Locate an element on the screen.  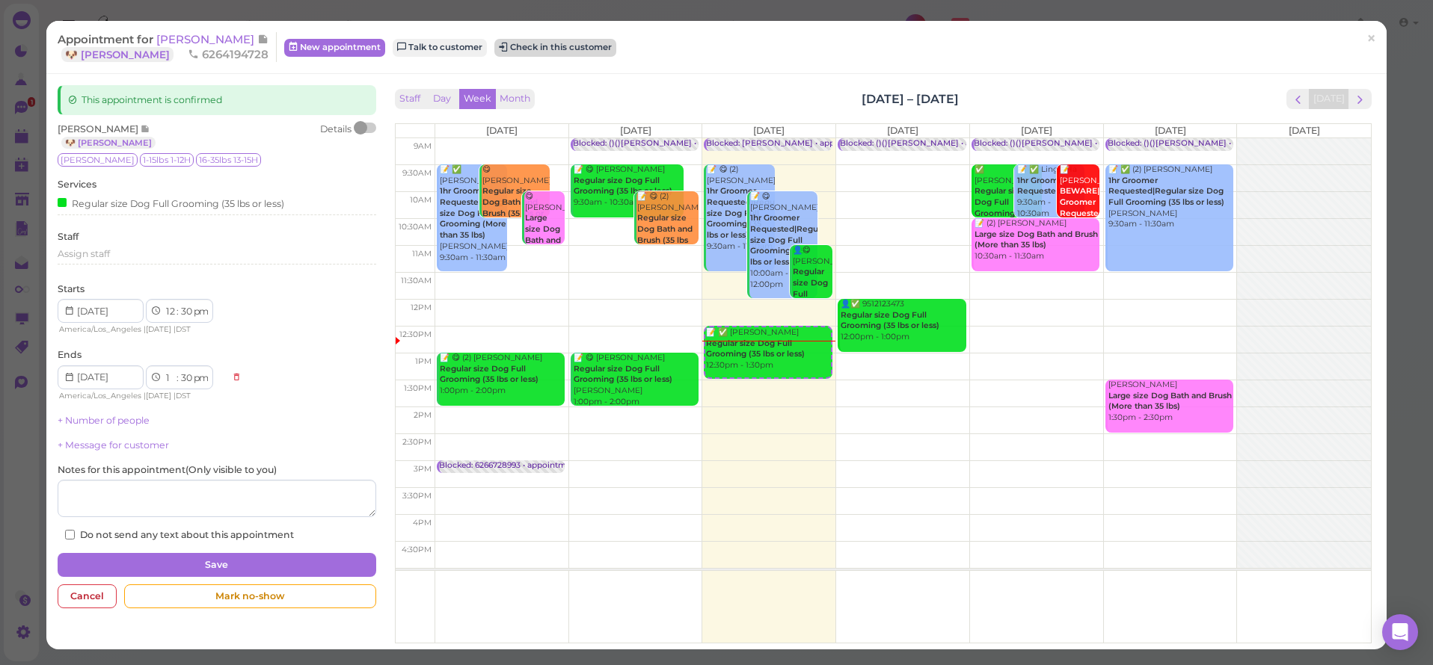
label: Starts is located at coordinates (71, 289).